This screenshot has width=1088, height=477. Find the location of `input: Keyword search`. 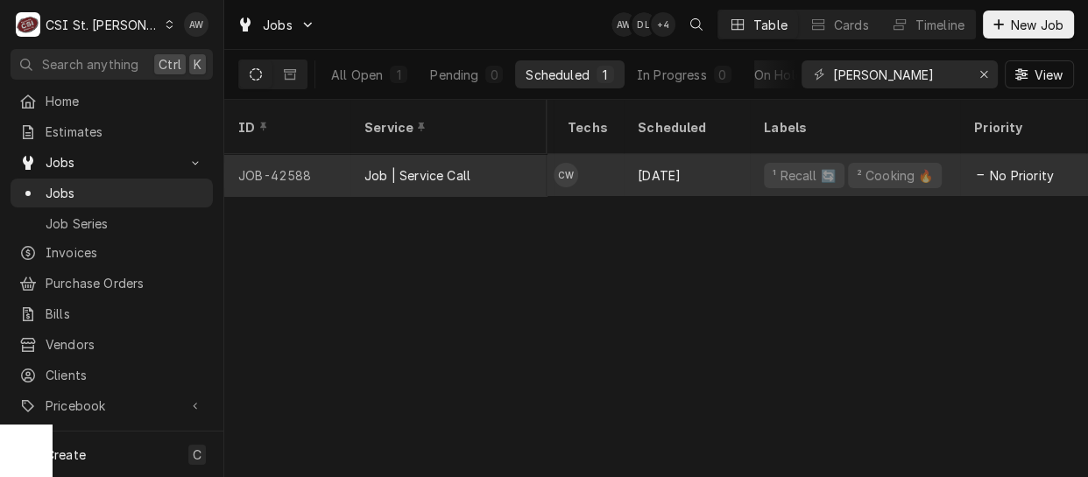

input: Keyword search is located at coordinates (899, 74).